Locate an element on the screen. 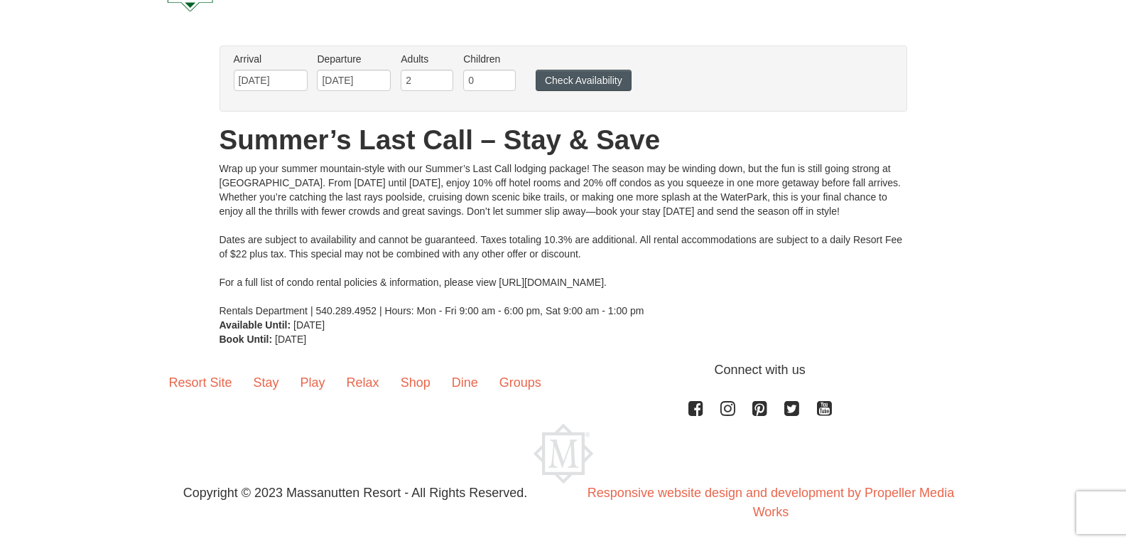 Image resolution: width=1126 pixels, height=544 pixels. p: Copyright © 2023 Massanutten Resort - All Rights Reserved. is located at coordinates (355, 492).